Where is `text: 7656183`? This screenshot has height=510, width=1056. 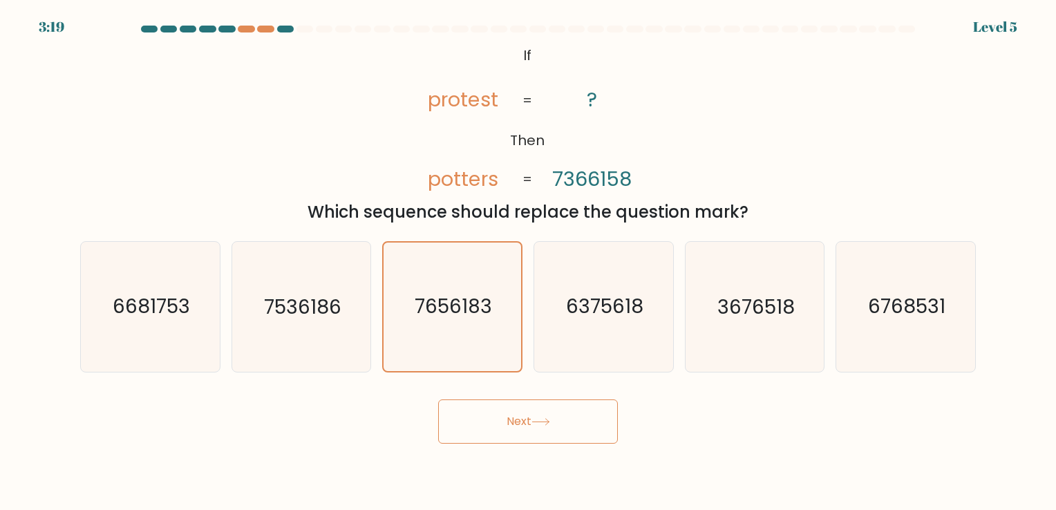 text: 7656183 is located at coordinates (453, 307).